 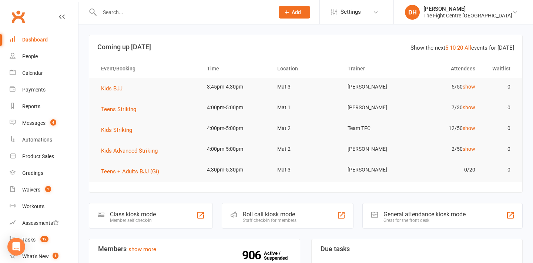 I want to click on div: Calendar, so click(x=33, y=73).